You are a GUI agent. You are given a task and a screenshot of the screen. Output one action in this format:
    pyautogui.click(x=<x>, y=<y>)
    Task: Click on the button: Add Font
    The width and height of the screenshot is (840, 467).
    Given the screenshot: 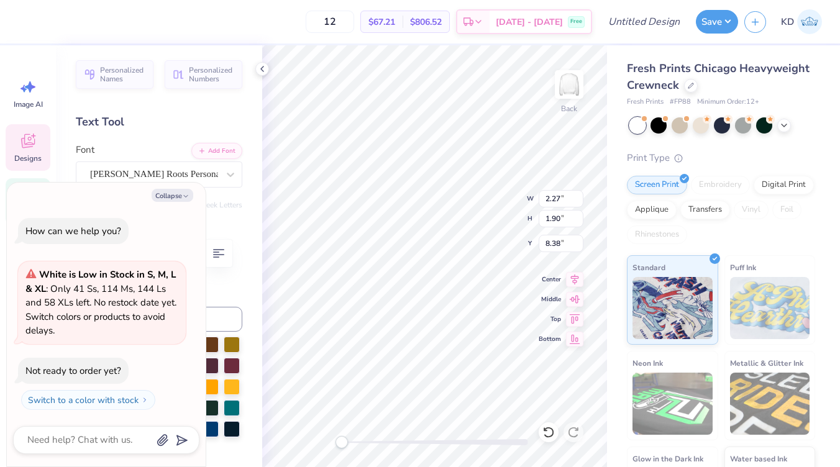 What is the action you would take?
    pyautogui.click(x=217, y=151)
    